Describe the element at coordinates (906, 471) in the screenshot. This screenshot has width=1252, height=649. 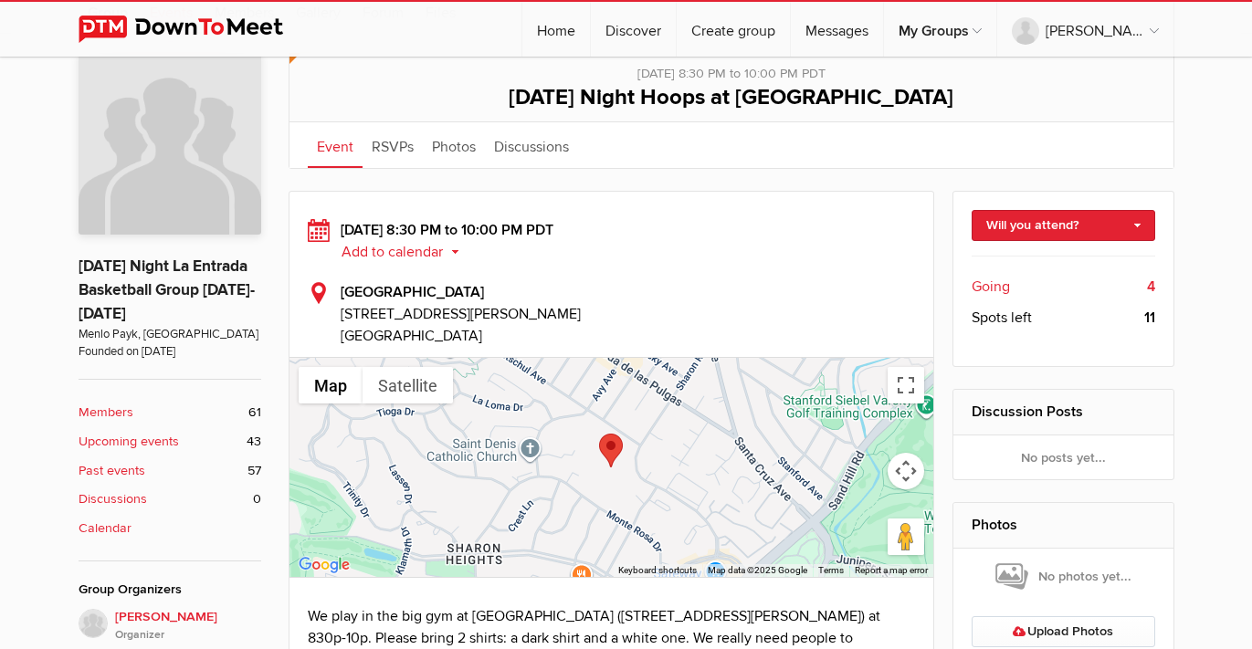
I see `button: Map camera controls` at that location.